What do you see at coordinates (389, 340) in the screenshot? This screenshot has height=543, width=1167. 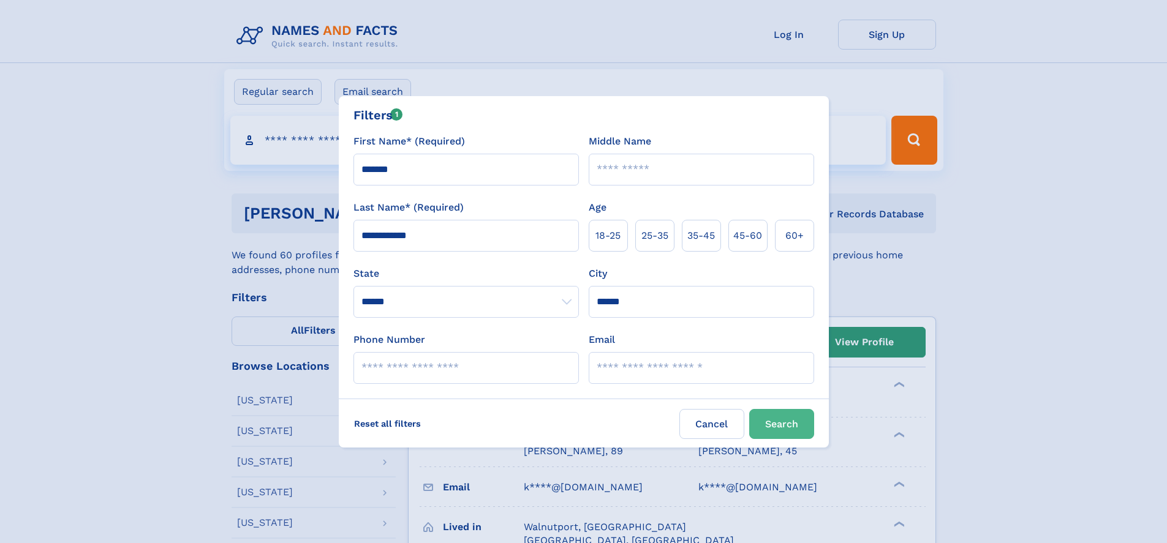 I see `label: Phone Number` at bounding box center [389, 340].